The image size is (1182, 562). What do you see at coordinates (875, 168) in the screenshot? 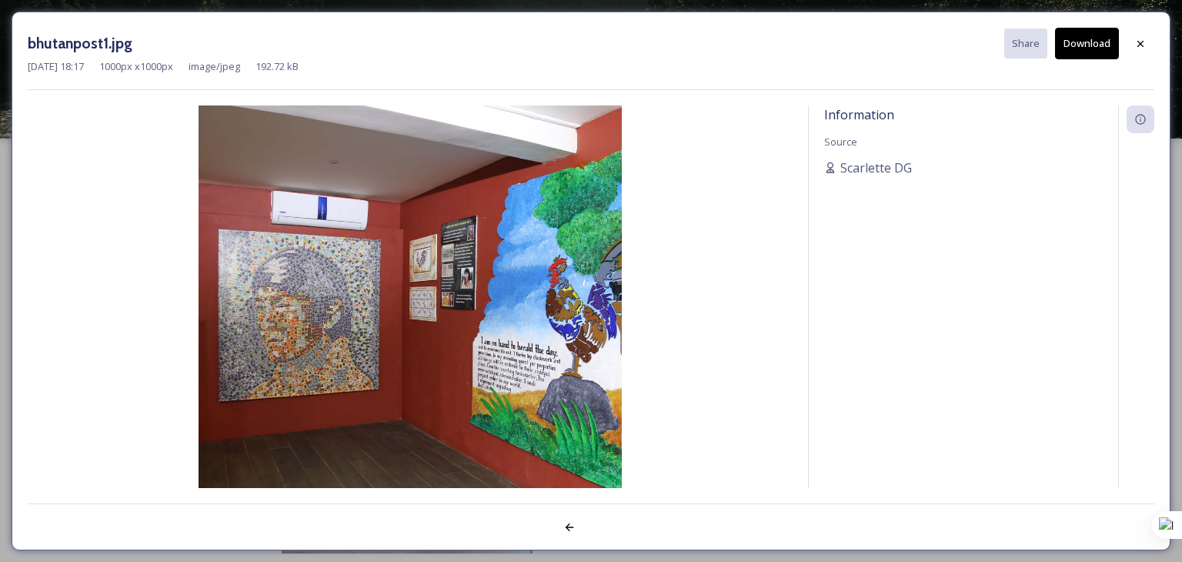
I see `span: Scarlette DG` at bounding box center [875, 168].